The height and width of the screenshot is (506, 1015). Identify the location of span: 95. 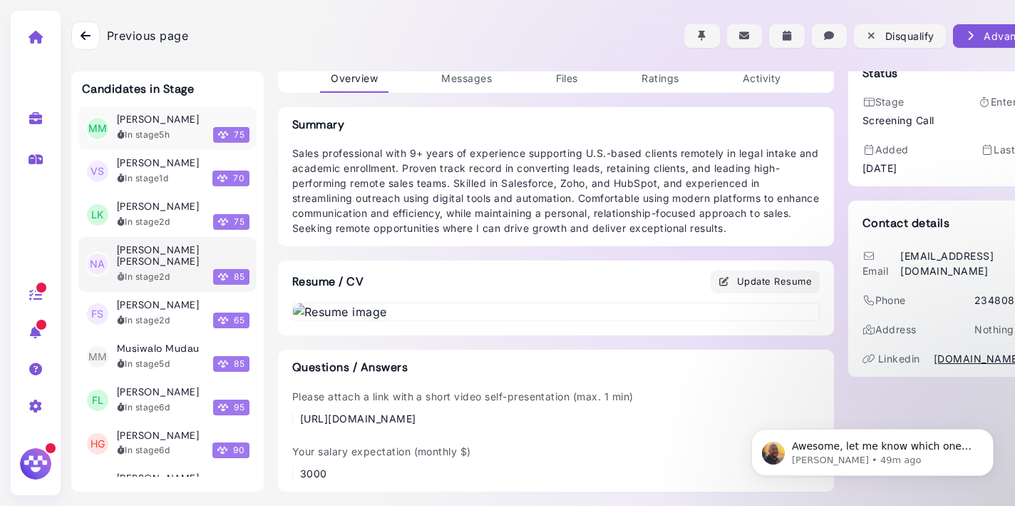
(231, 406).